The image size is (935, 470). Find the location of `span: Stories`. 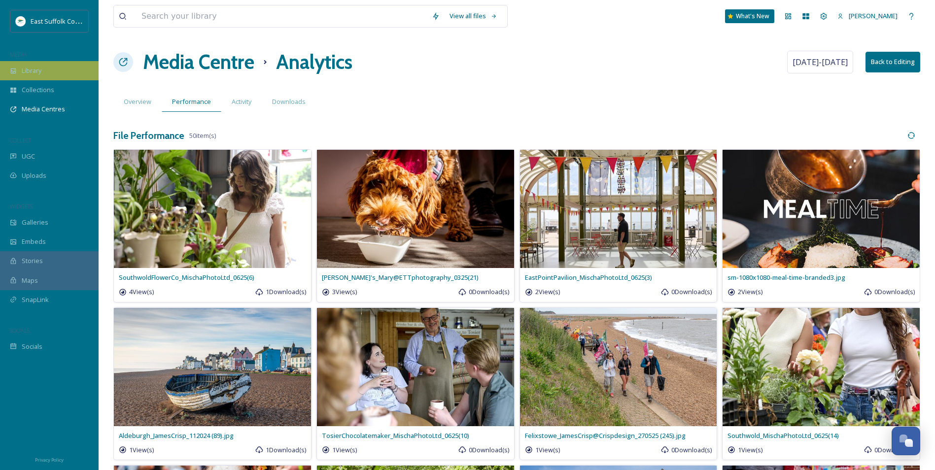

span: Stories is located at coordinates (32, 261).